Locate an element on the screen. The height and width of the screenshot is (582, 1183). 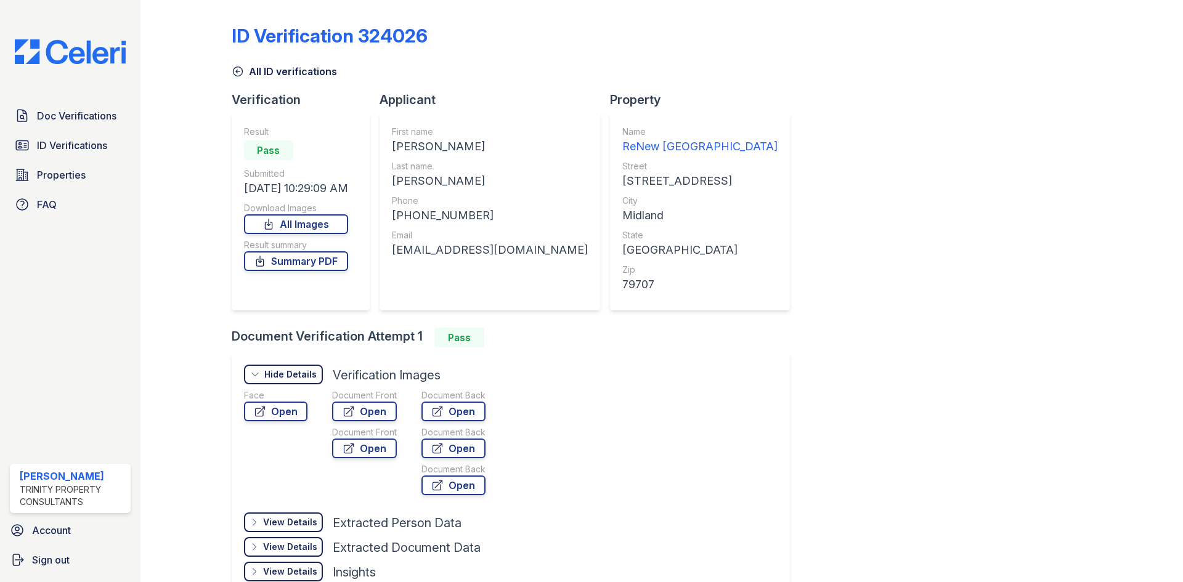
div: City is located at coordinates (700, 201).